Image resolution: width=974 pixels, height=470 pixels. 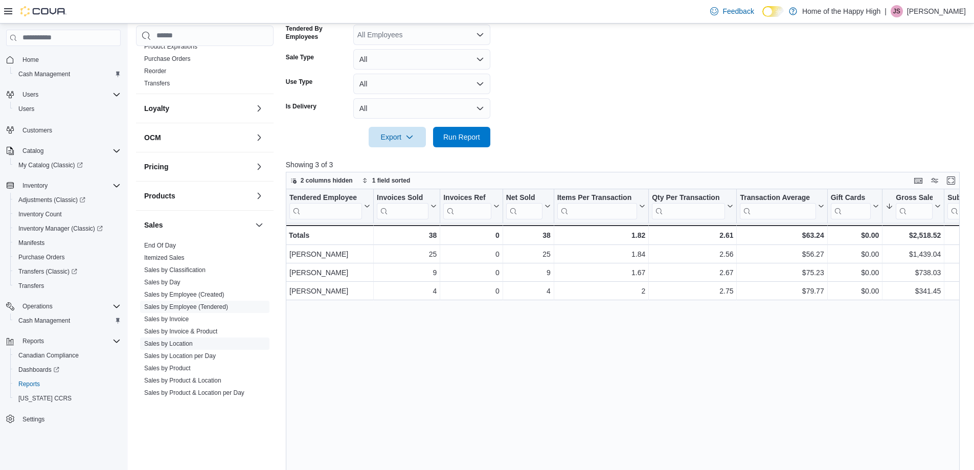 I want to click on button: OCM, so click(x=197, y=137).